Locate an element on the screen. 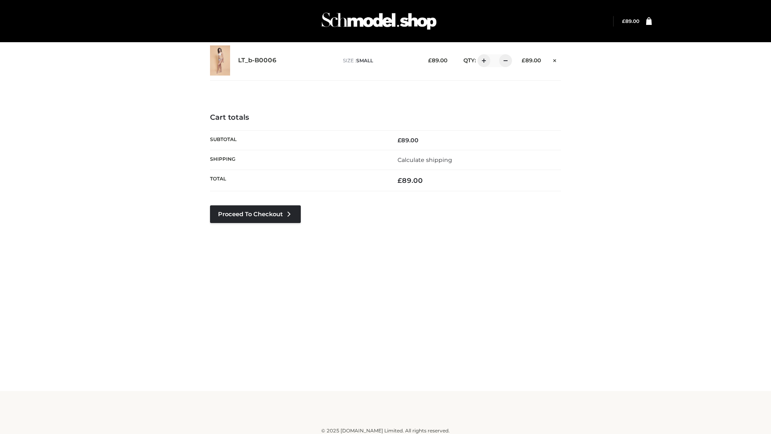 The height and width of the screenshot is (434, 771). a: £89.00 is located at coordinates (630, 21).